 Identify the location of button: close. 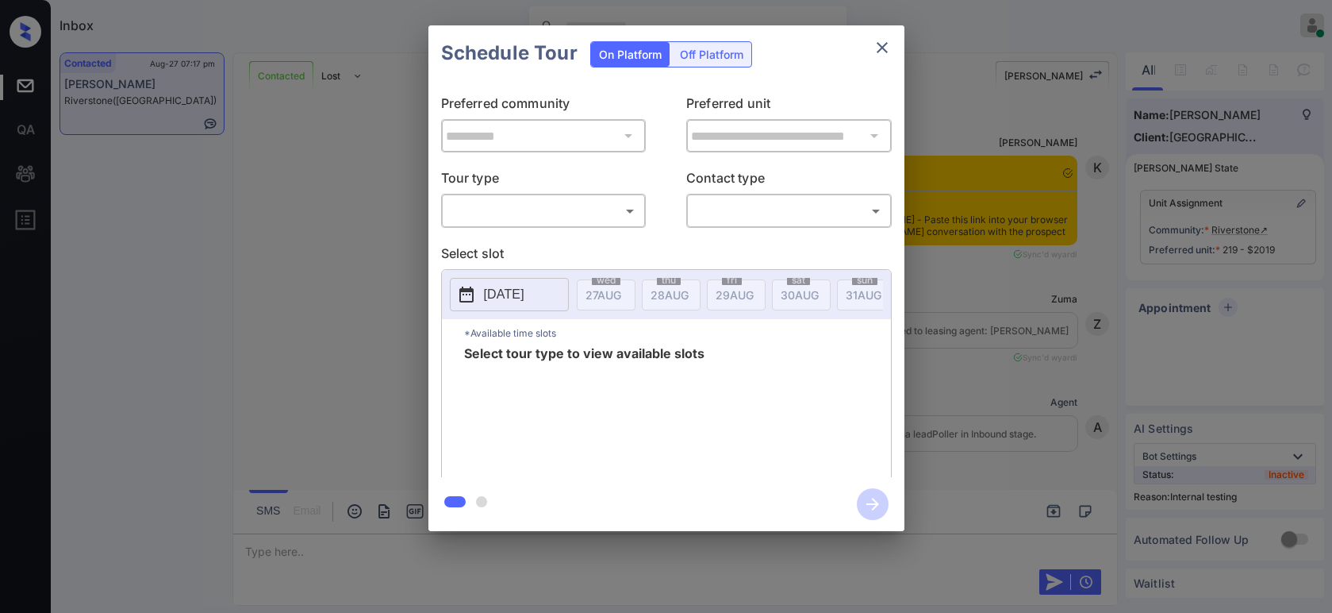
(882, 48).